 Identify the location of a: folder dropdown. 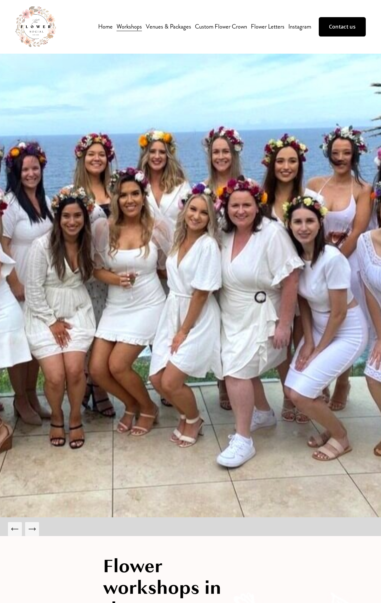
(129, 27).